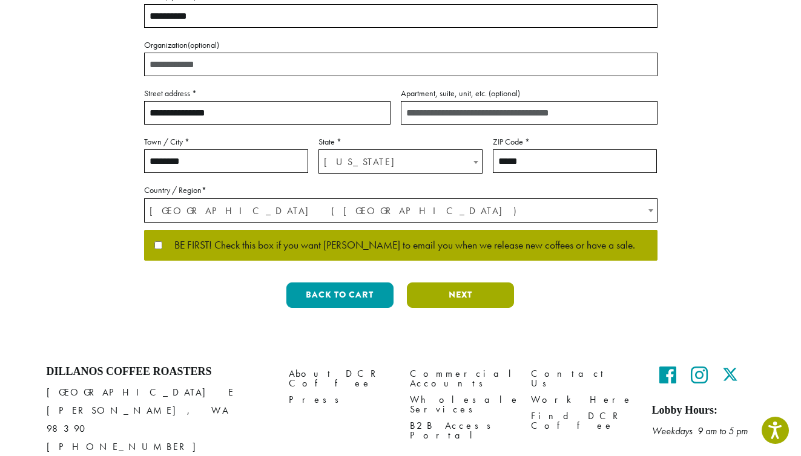  I want to click on button: Back to cart, so click(339, 295).